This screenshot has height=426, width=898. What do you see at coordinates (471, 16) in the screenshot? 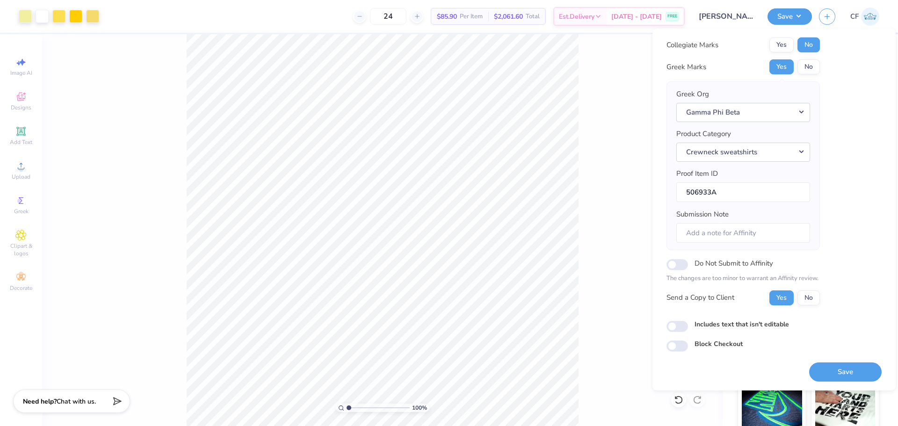
I see `span: Per Item` at bounding box center [471, 16].